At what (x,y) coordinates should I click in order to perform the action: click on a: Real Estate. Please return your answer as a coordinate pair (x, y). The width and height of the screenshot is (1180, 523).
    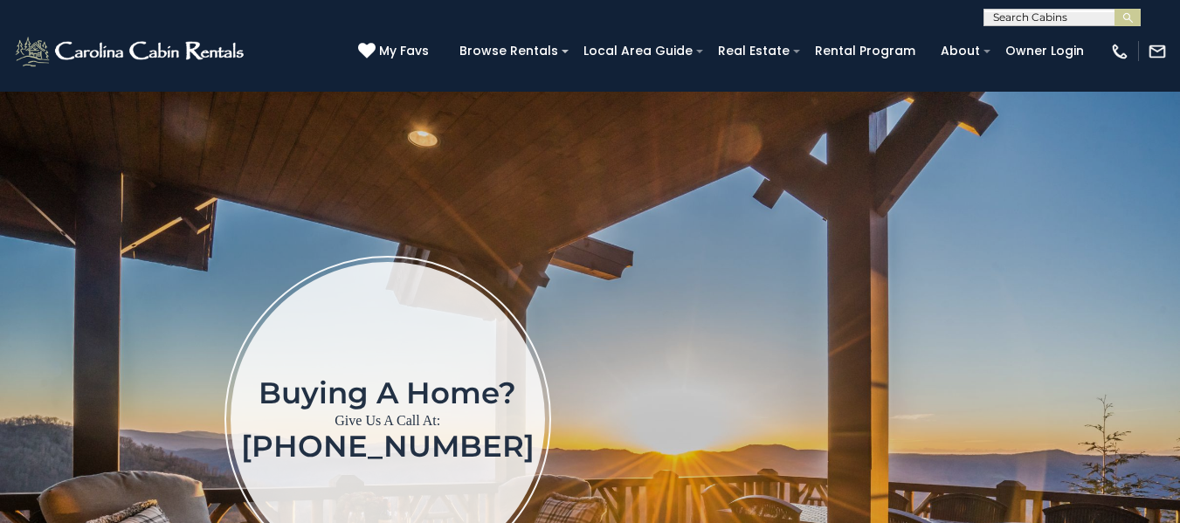
    Looking at the image, I should click on (754, 51).